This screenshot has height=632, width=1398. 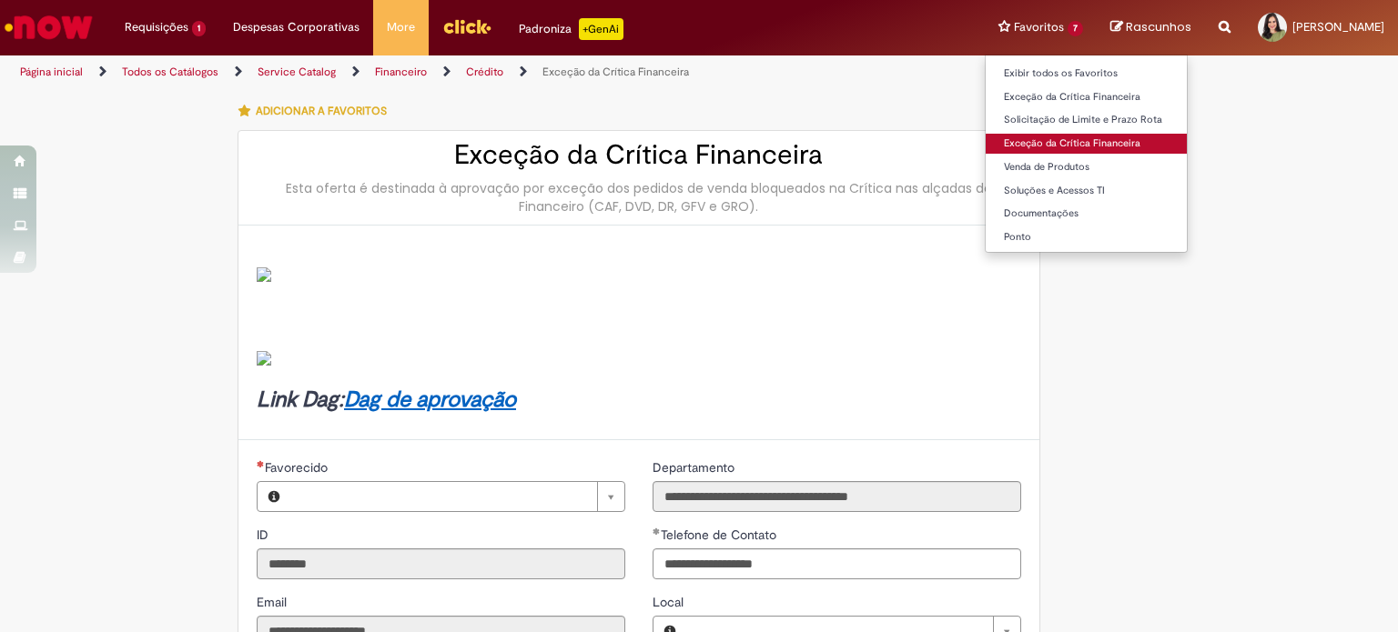 I want to click on label: Somente leitura - Email, so click(x=273, y=602).